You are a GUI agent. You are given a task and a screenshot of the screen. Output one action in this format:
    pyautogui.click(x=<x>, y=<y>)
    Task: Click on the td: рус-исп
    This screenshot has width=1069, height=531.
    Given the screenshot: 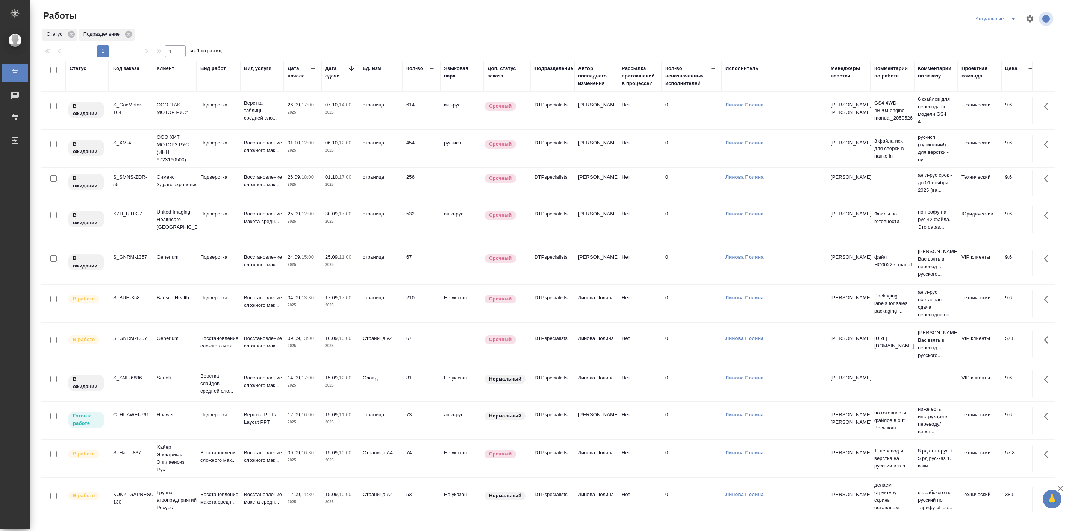 What is the action you would take?
    pyautogui.click(x=462, y=148)
    